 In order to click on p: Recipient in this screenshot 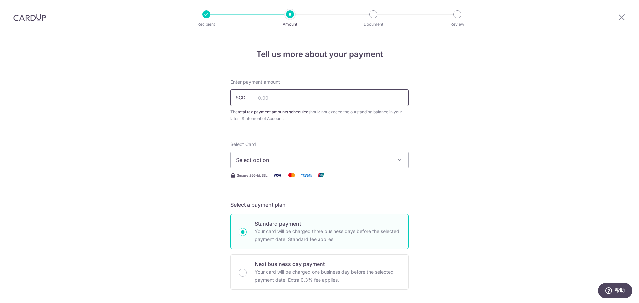, I will do `click(206, 24)`.